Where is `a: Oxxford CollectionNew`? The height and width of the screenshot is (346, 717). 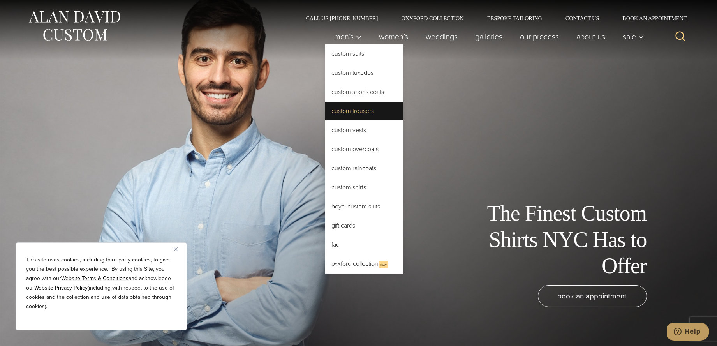
a: Oxxford CollectionNew is located at coordinates (364, 264).